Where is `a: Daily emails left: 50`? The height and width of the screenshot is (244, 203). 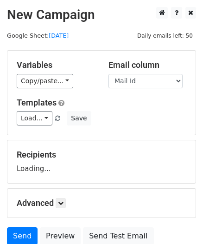
a: Daily emails left: 50 is located at coordinates (165, 35).